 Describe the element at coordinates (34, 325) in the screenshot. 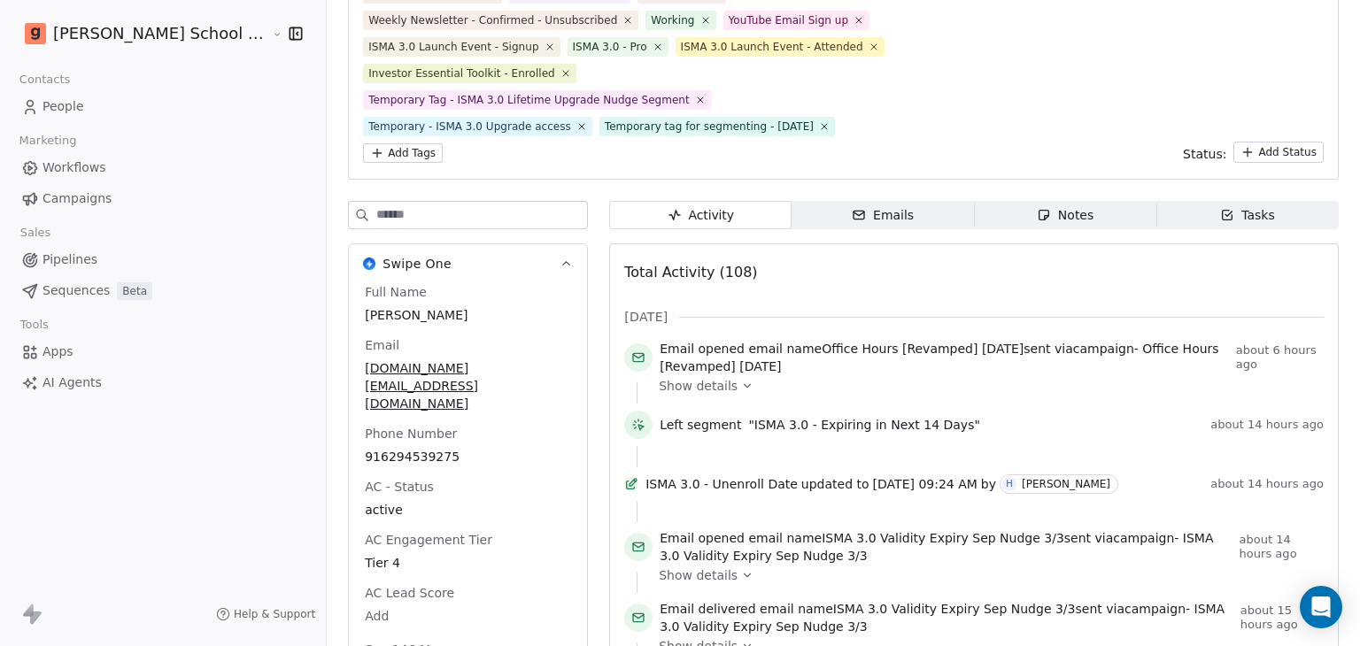

I see `span: Tools` at that location.